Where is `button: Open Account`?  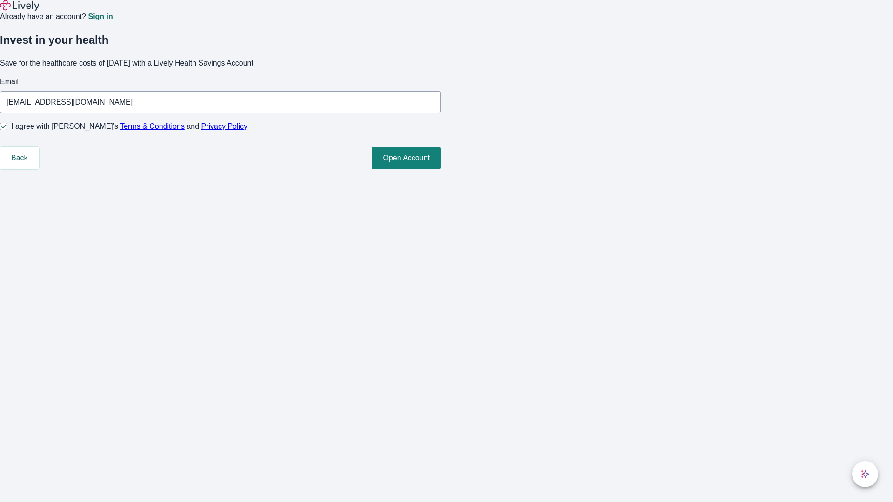
button: Open Account is located at coordinates (406, 158).